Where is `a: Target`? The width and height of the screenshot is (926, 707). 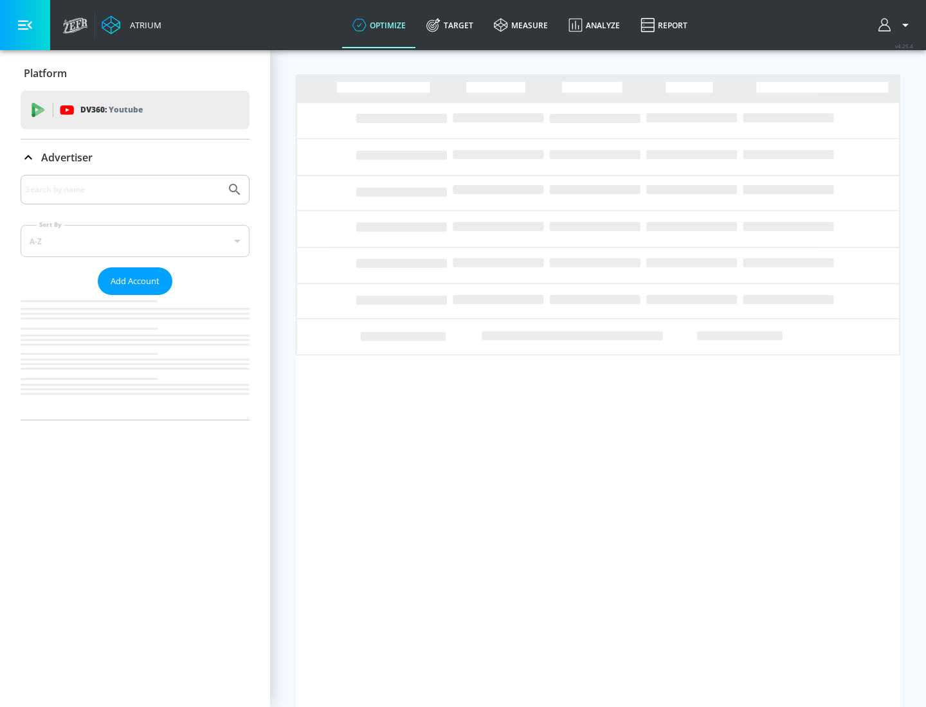
a: Target is located at coordinates (450, 25).